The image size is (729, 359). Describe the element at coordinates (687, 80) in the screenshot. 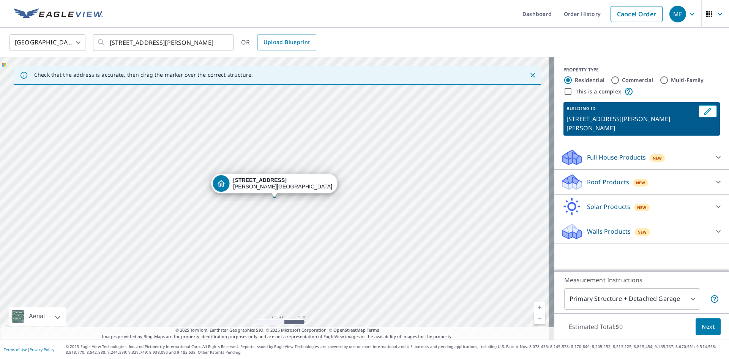

I see `label: Multi-Family` at that location.